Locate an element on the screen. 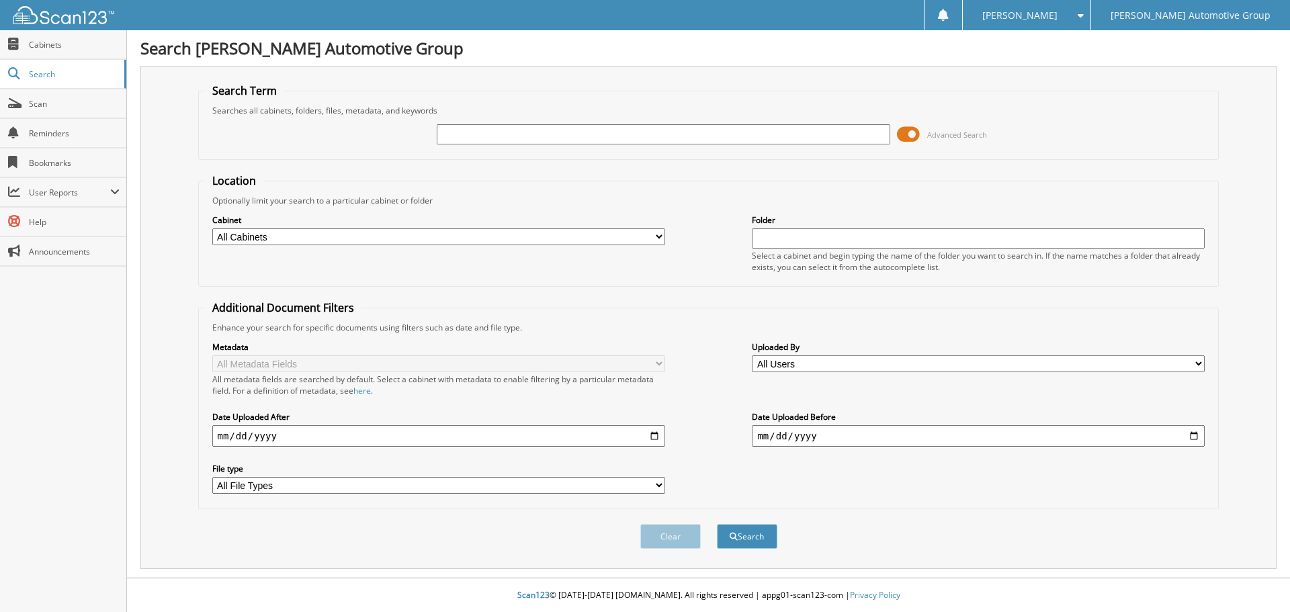  legend: Search Term is located at coordinates (245, 91).